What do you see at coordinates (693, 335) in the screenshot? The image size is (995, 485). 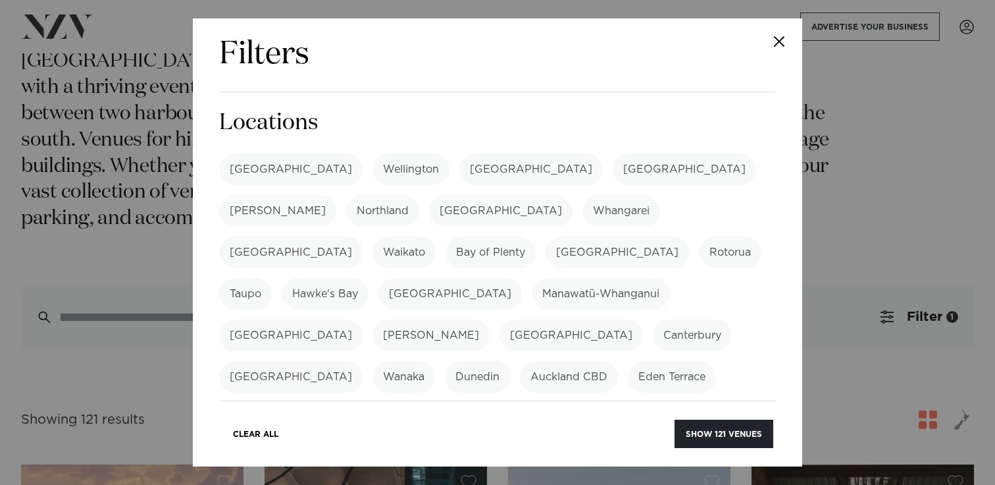 I see `label: Canterbury` at bounding box center [693, 335].